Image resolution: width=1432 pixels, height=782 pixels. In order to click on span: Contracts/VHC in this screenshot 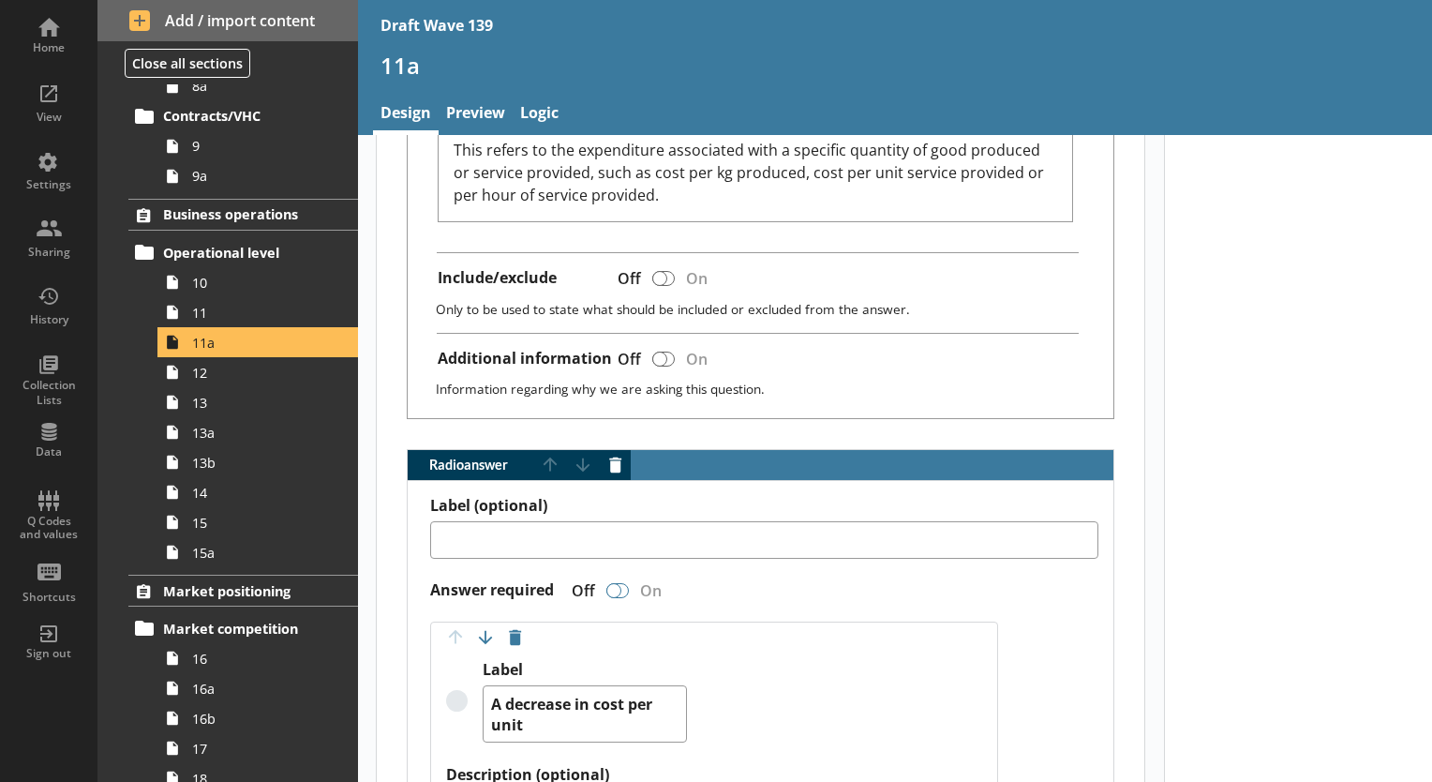, I will do `click(244, 115)`.